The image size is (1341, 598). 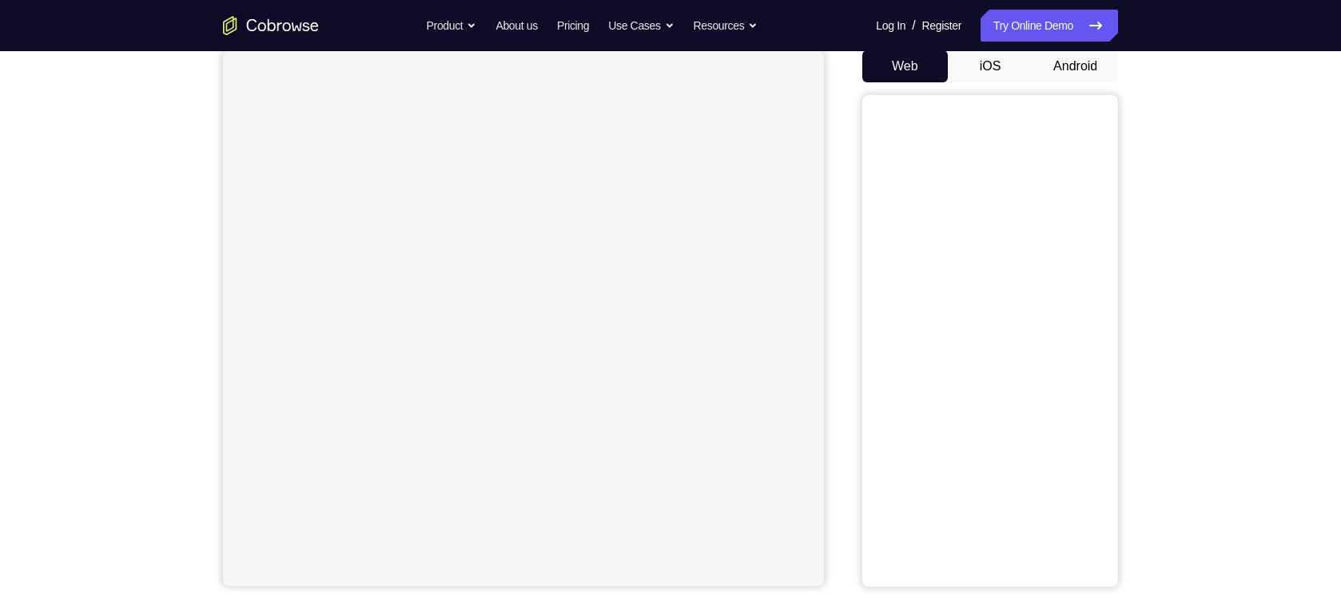 What do you see at coordinates (271, 26) in the screenshot?
I see `a: Go to the home page` at bounding box center [271, 26].